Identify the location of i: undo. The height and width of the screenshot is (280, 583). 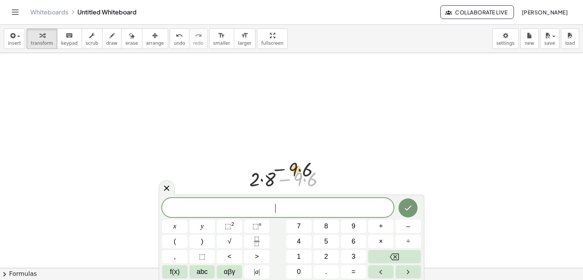
(179, 36).